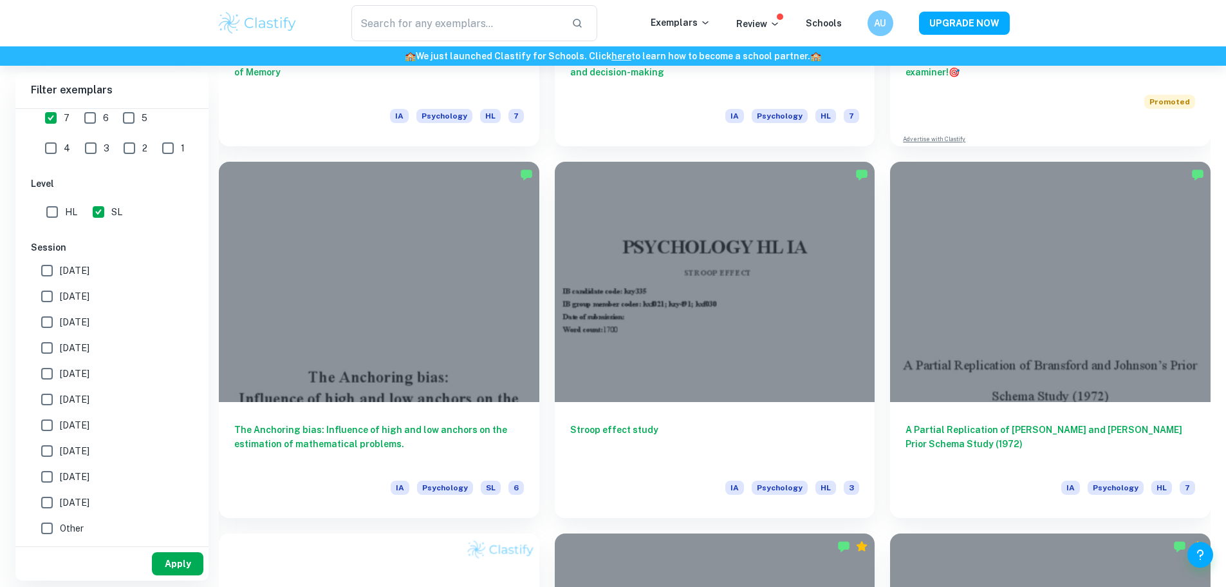  What do you see at coordinates (112, 247) in the screenshot?
I see `h6: Session` at bounding box center [112, 247].